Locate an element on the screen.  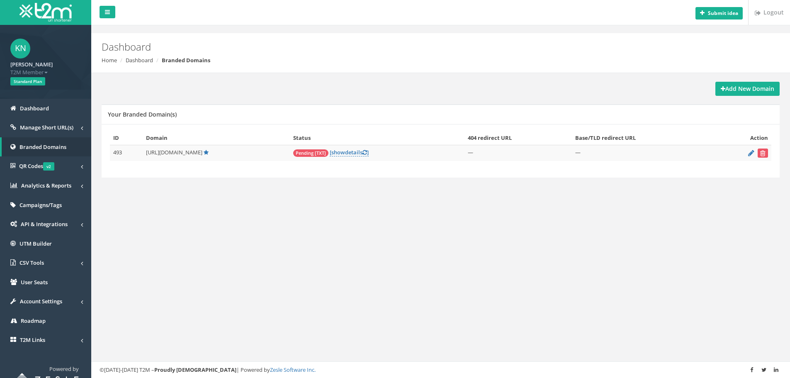
span: User Seats is located at coordinates (34, 282).